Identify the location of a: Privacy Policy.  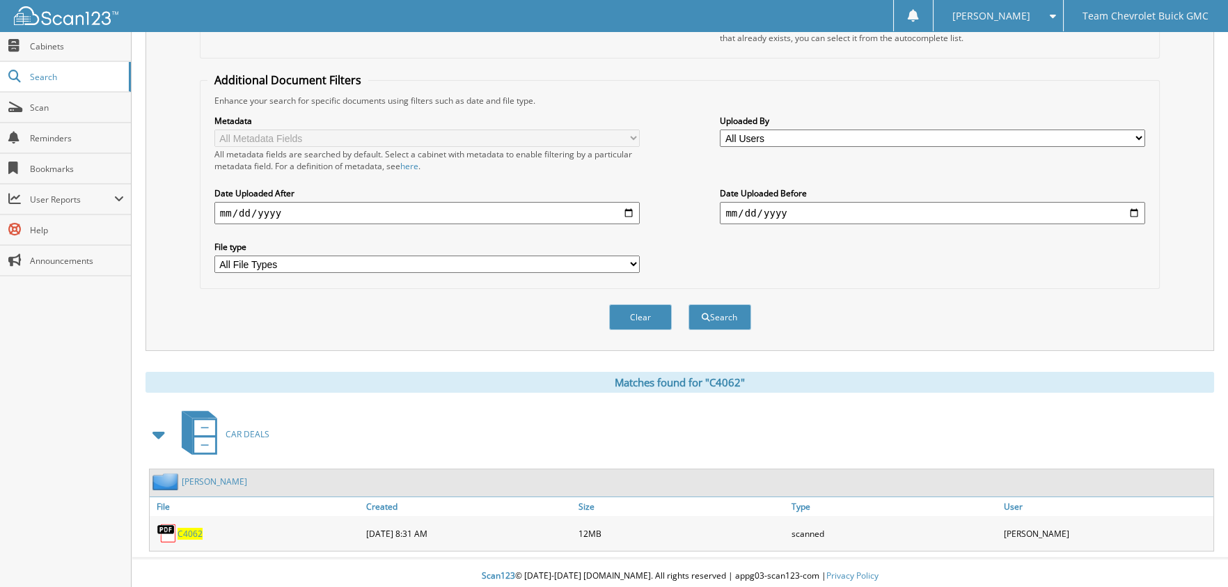
(852, 575).